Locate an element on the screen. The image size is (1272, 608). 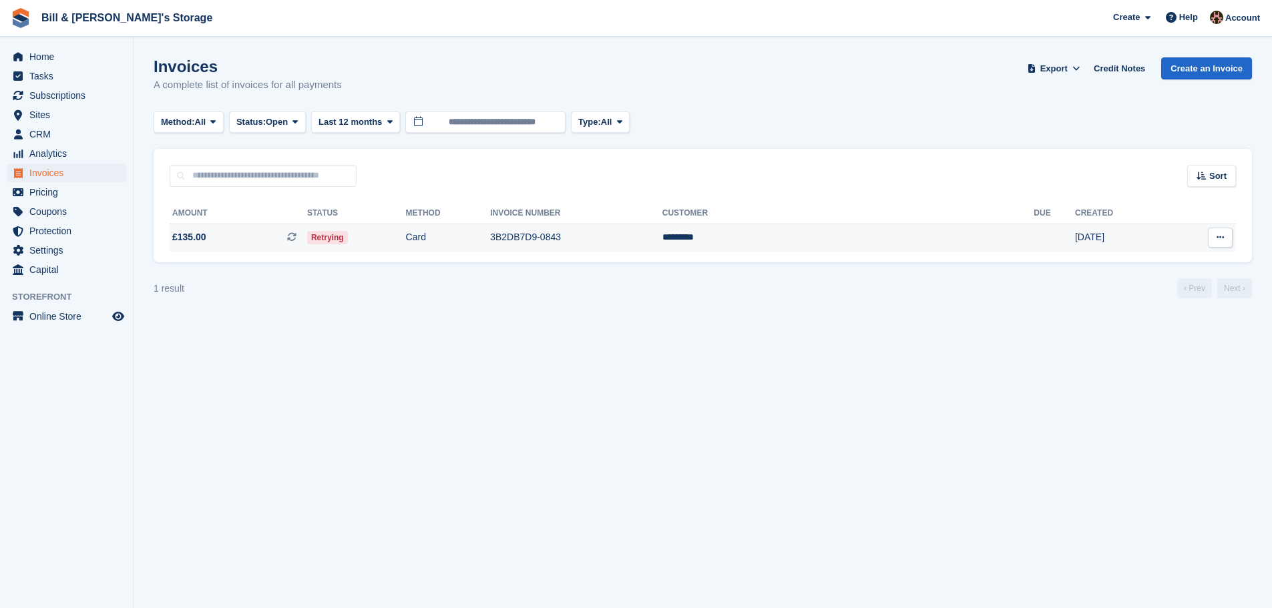
a: Preview store is located at coordinates (118, 316).